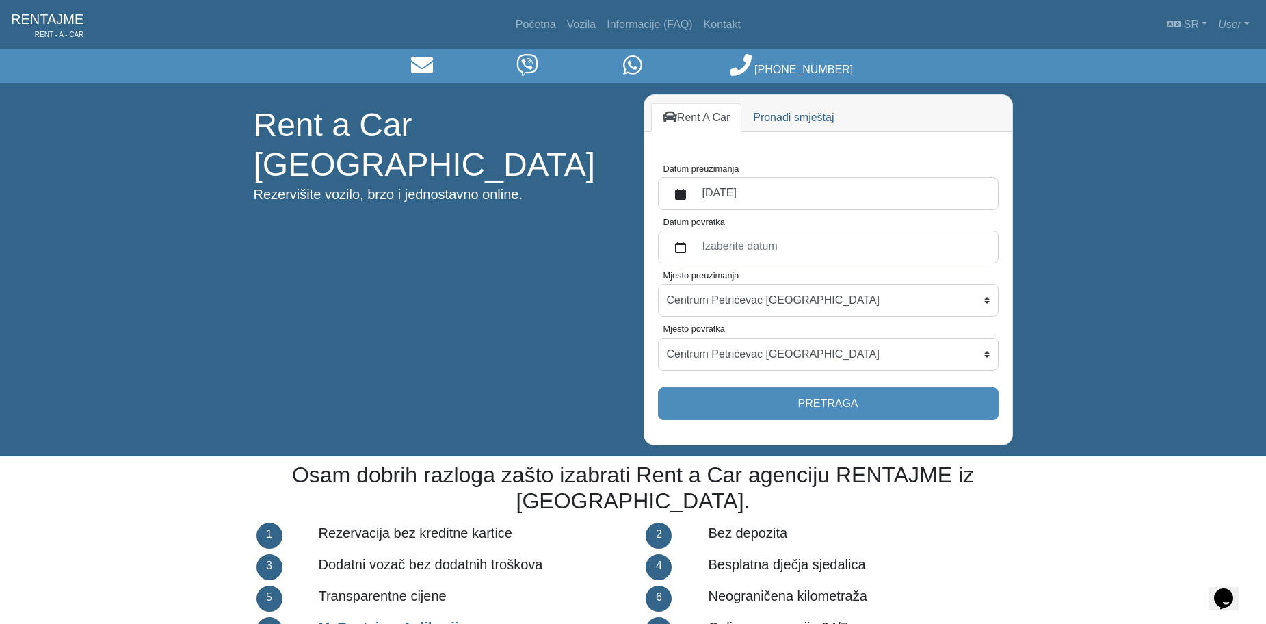 Image resolution: width=1266 pixels, height=624 pixels. What do you see at coordinates (470, 599) in the screenshot?
I see `div: Transparentne cijene` at bounding box center [470, 599].